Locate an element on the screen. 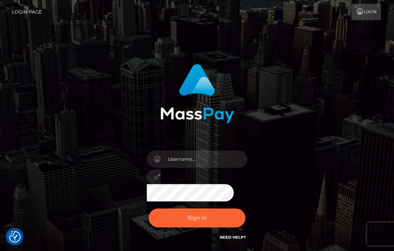 The width and height of the screenshot is (394, 251). input: Username... is located at coordinates (204, 159).